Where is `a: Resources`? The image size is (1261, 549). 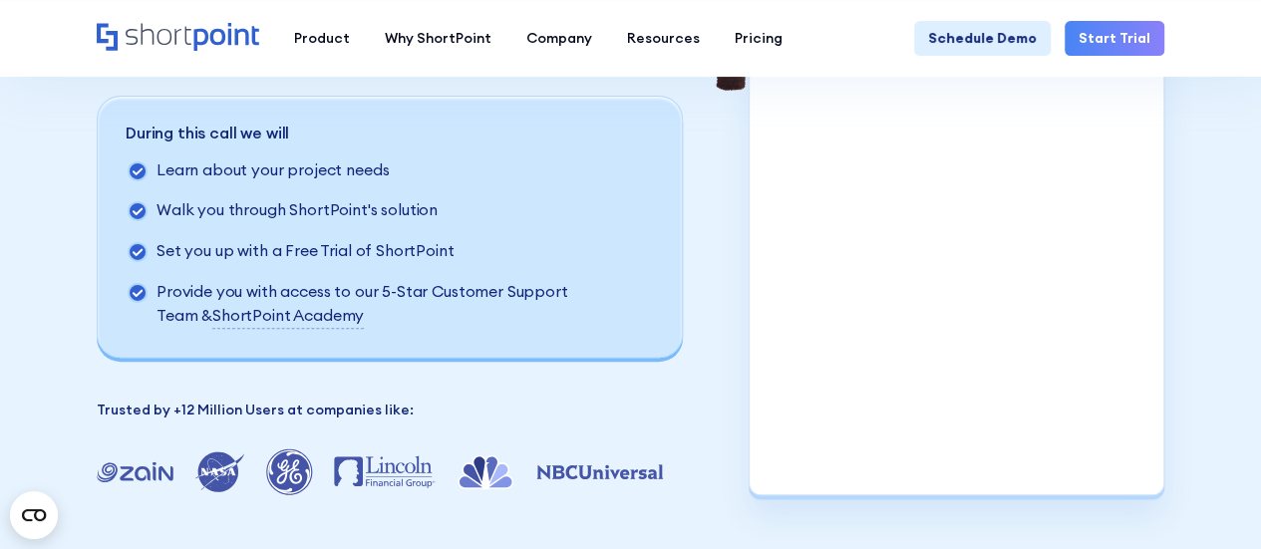 a: Resources is located at coordinates (663, 38).